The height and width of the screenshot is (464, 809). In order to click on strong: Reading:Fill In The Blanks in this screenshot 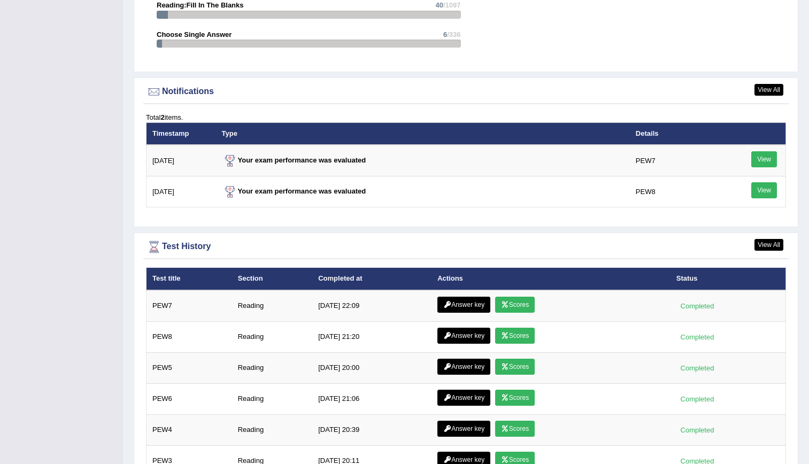, I will do `click(200, 5)`.